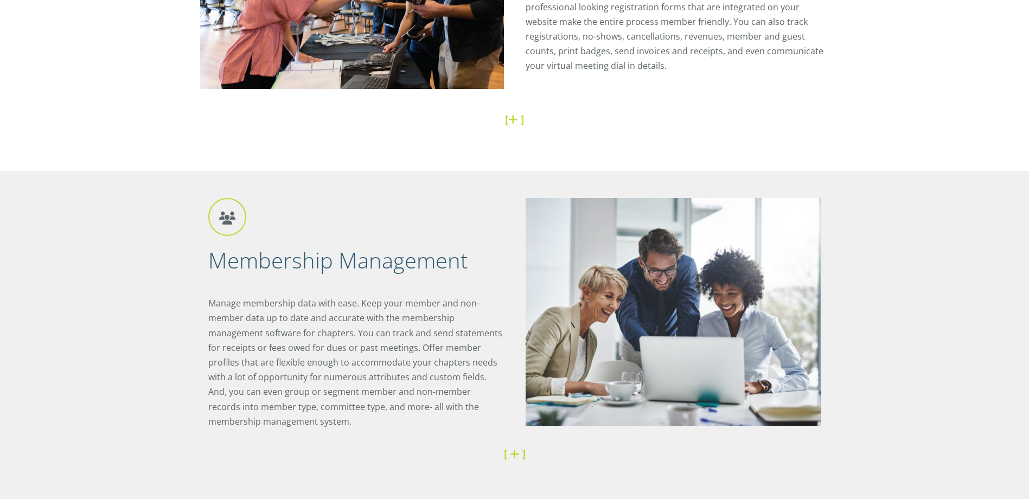  Describe the element at coordinates (356, 260) in the screenshot. I see `h2: Membership Management` at that location.